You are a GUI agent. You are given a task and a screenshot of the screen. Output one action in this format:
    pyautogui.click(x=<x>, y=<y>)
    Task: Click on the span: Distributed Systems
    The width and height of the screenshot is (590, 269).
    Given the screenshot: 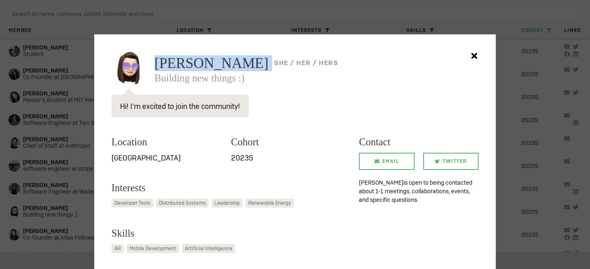 What is the action you would take?
    pyautogui.click(x=182, y=203)
    